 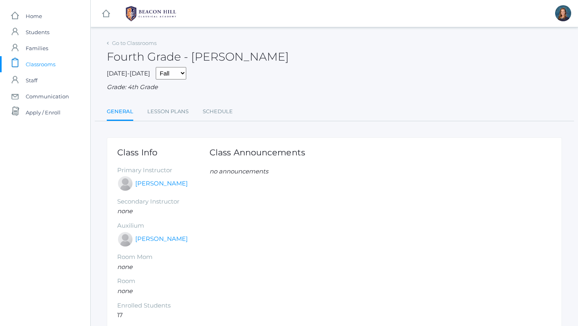 I want to click on span: Staff, so click(x=31, y=80).